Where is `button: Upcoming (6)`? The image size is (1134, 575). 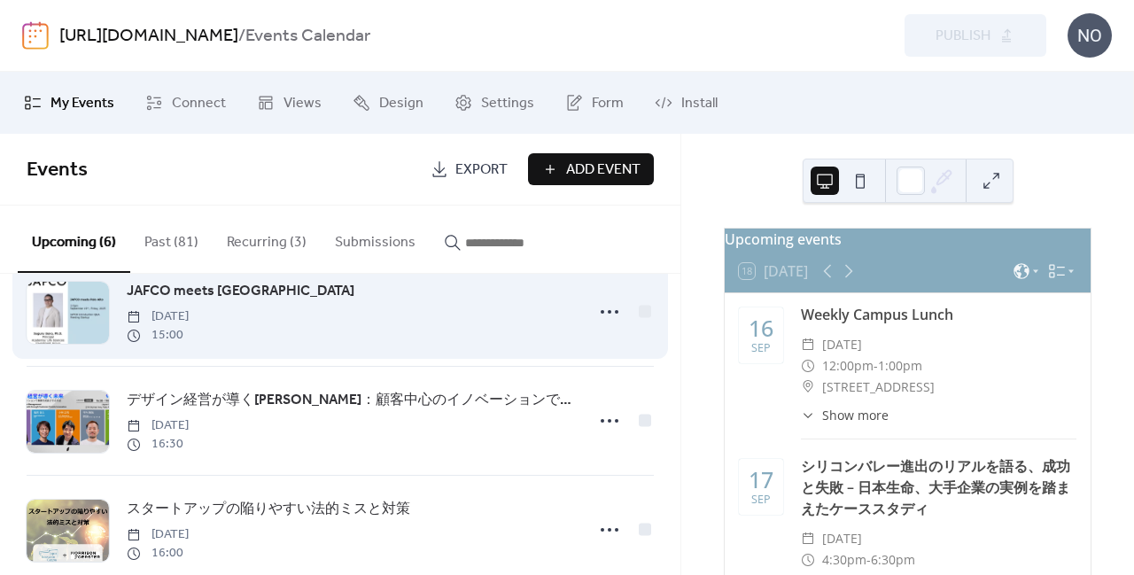
button: Upcoming (6) is located at coordinates (74, 239).